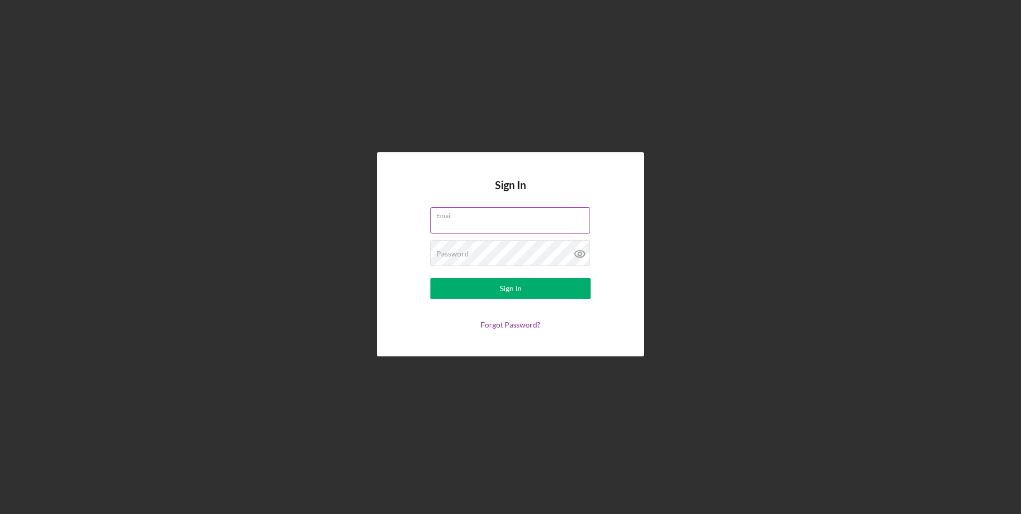 The height and width of the screenshot is (514, 1021). Describe the element at coordinates (511, 324) in the screenshot. I see `a: Forgot Password?` at that location.